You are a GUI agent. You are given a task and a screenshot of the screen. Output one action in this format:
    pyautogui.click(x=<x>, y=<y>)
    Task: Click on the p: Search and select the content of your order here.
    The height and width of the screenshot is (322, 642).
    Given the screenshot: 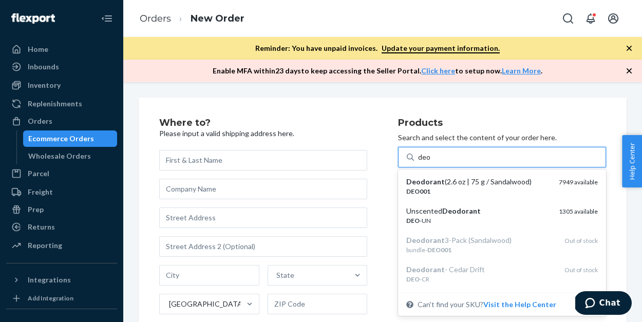 What is the action you would take?
    pyautogui.click(x=502, y=138)
    